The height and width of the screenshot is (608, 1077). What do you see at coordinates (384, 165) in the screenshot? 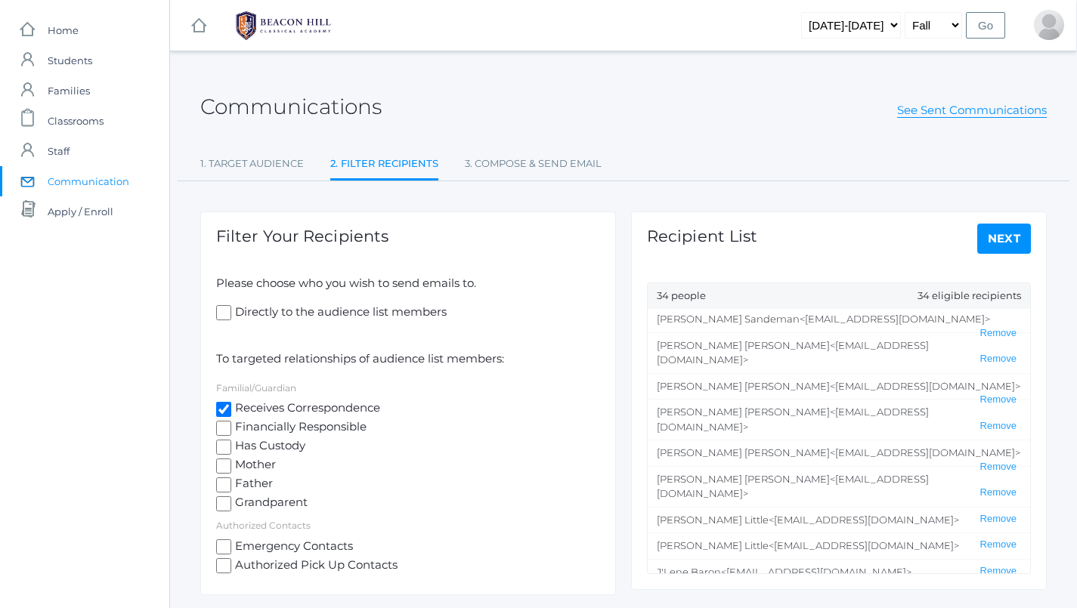
I see `a: 2. Filter Recipients` at bounding box center [384, 165].